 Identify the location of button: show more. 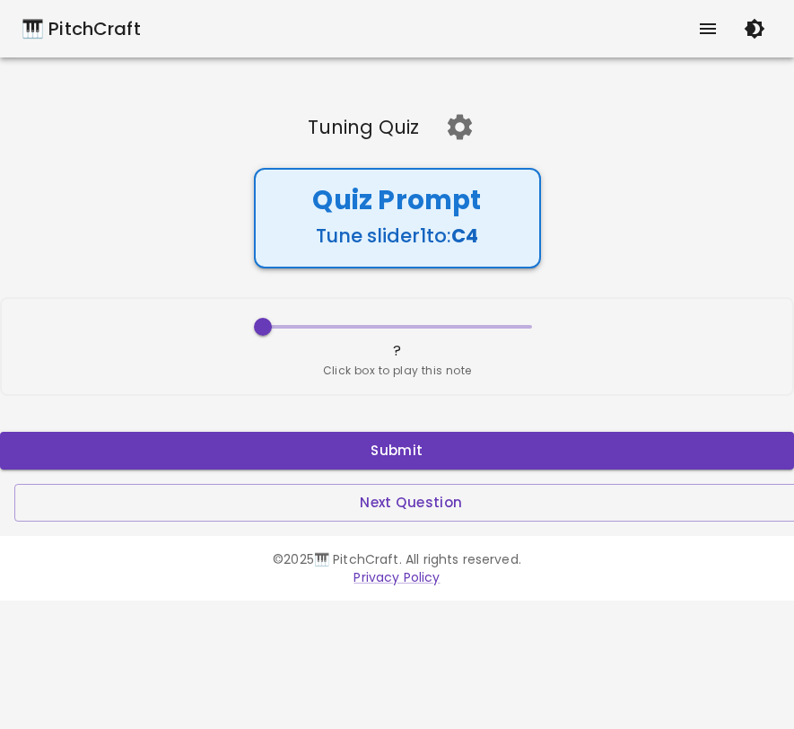
(708, 29).